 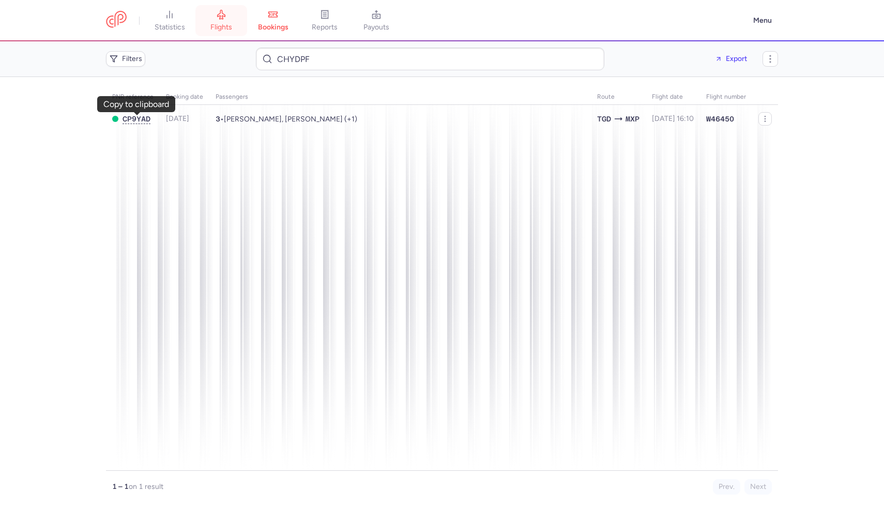 I want to click on span: on 1 result, so click(x=146, y=486).